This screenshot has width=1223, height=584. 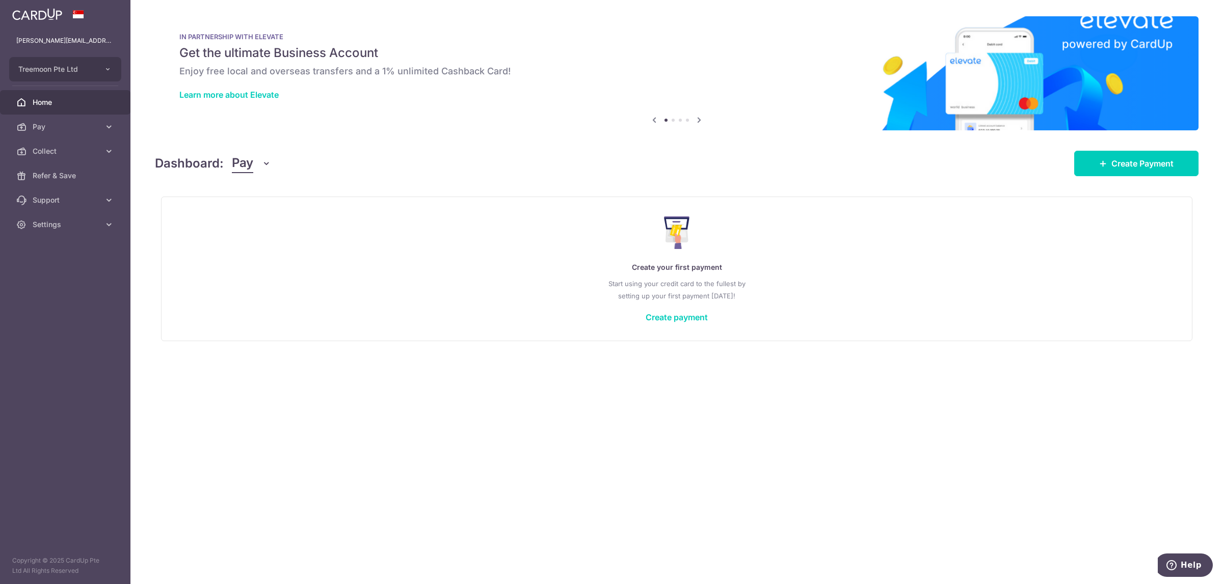 I want to click on h6: Enjoy free local and overseas transfers and a 1% unlimited Cashback Card!, so click(x=677, y=71).